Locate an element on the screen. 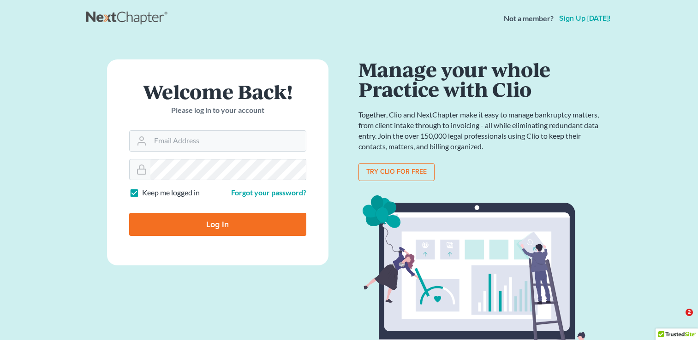 This screenshot has height=340, width=698. label: Keep me logged in is located at coordinates (171, 193).